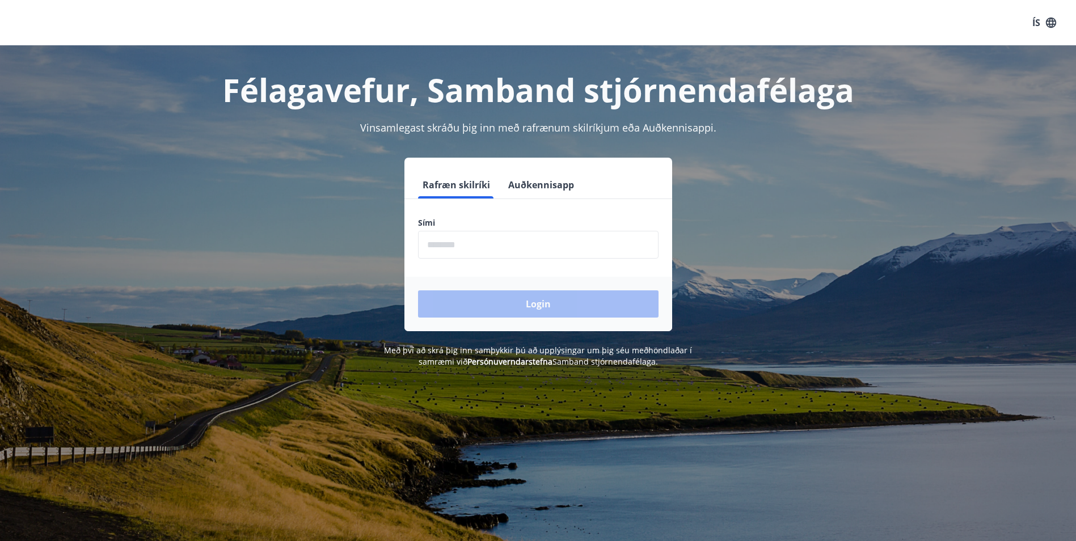 The width and height of the screenshot is (1076, 541). Describe the element at coordinates (510, 361) in the screenshot. I see `a: Persónuverndarstefna` at that location.